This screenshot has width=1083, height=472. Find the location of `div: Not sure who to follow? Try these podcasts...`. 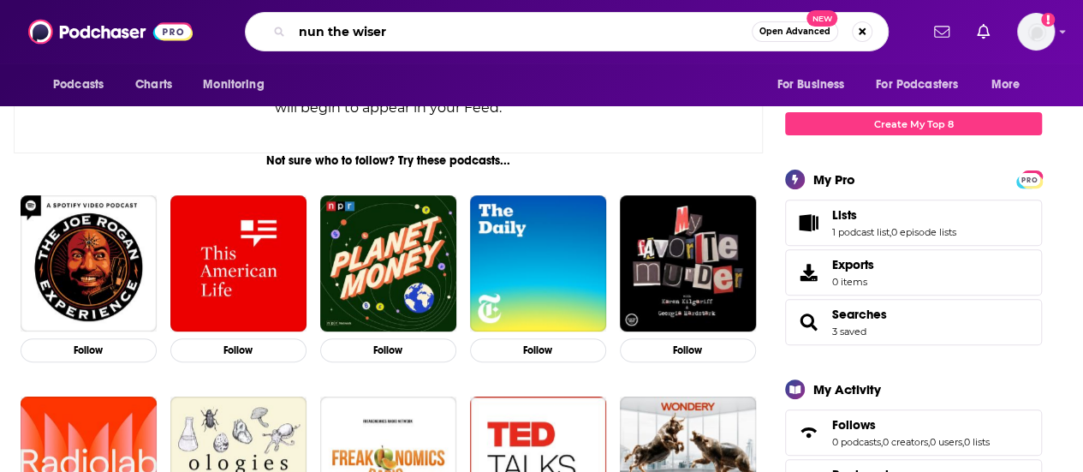

div: Not sure who to follow? Try these podcasts... is located at coordinates (388, 160).